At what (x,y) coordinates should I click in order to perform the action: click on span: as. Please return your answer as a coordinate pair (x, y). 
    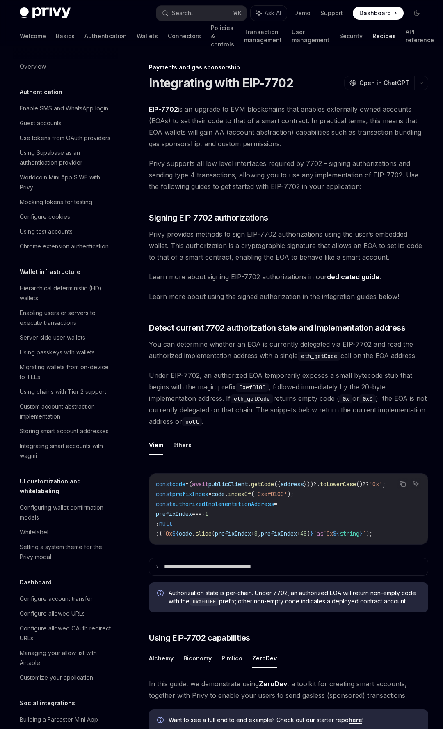
    Looking at the image, I should click on (320, 533).